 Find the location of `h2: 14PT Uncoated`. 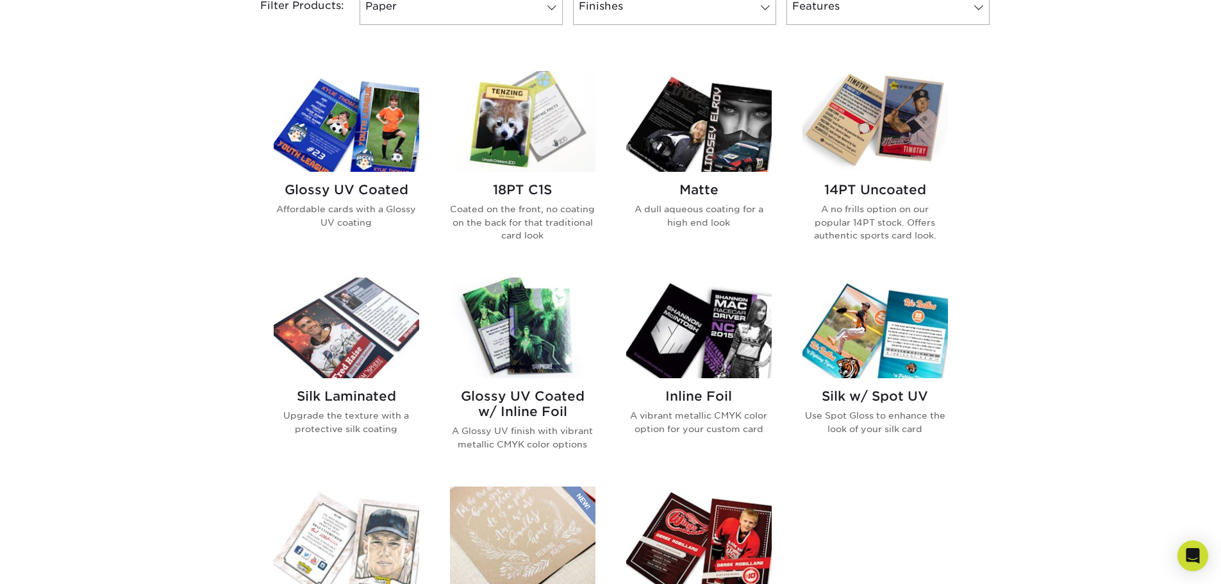

h2: 14PT Uncoated is located at coordinates (875, 190).